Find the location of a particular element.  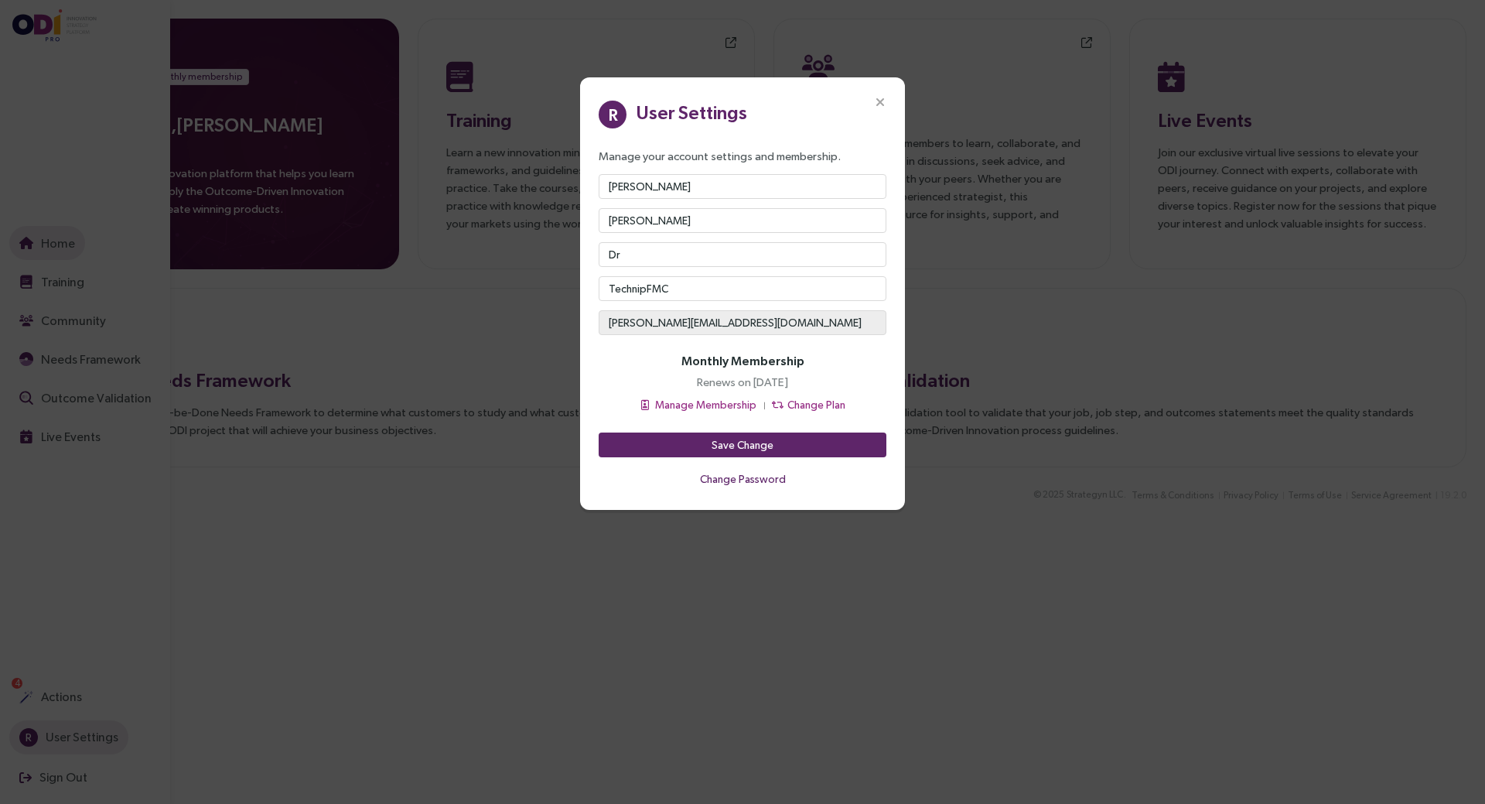

span: R is located at coordinates (613, 114).